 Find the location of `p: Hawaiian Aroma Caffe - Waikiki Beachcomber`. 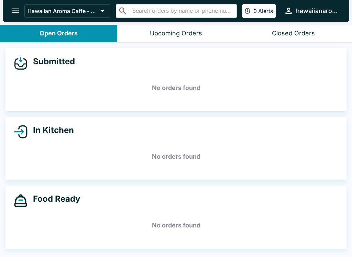

p: Hawaiian Aroma Caffe - Waikiki Beachcomber is located at coordinates (63, 11).